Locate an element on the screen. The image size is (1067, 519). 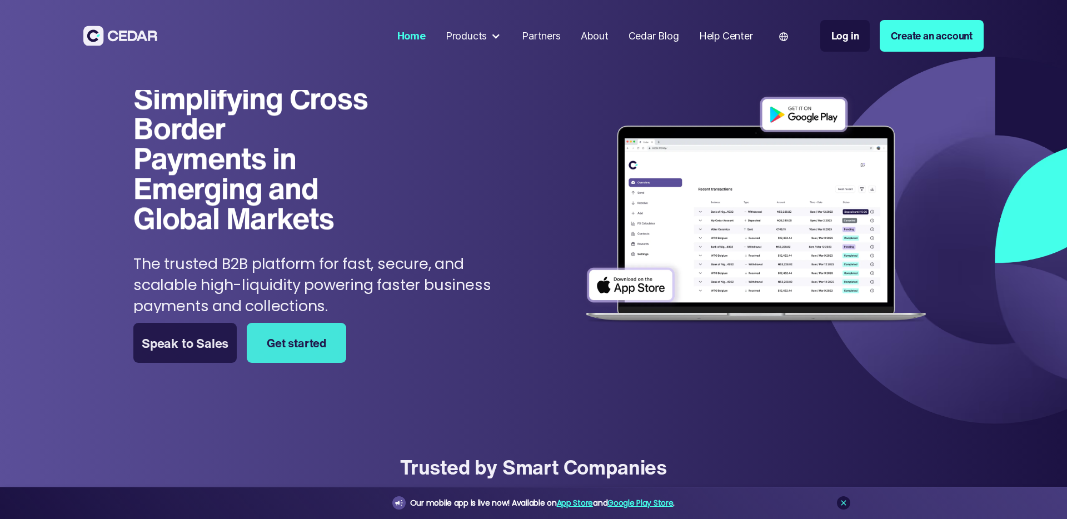
a: About is located at coordinates (594, 36).